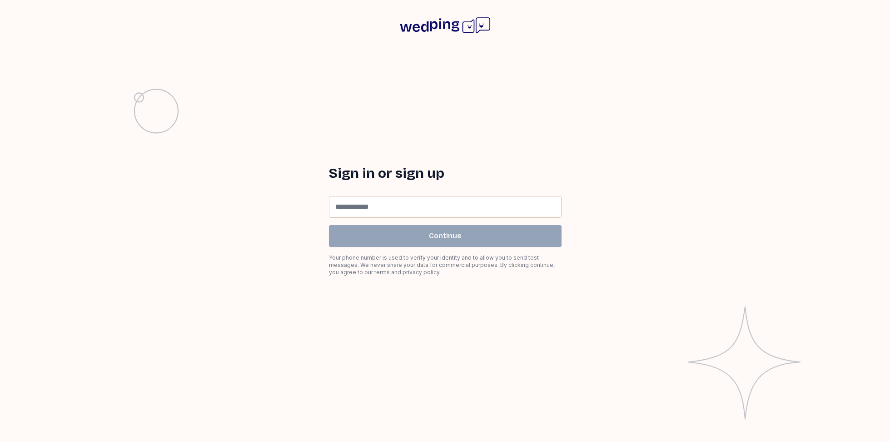  What do you see at coordinates (445, 236) in the screenshot?
I see `button: Continue` at bounding box center [445, 236].